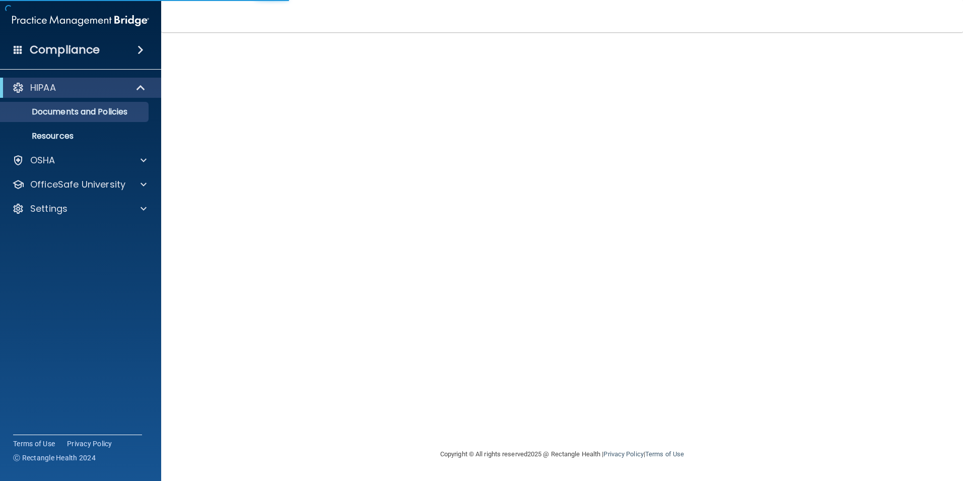 The image size is (963, 481). Describe the element at coordinates (75, 136) in the screenshot. I see `p: Resources` at that location.